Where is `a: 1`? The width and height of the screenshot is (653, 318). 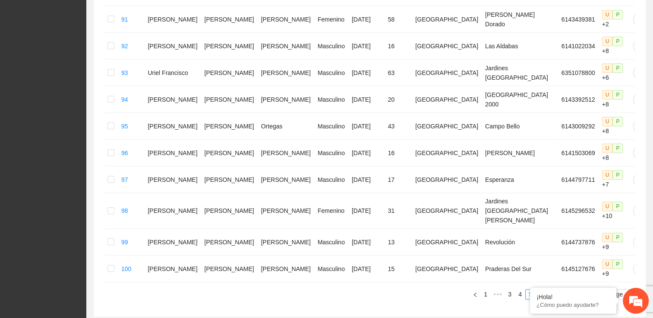 a: 1 is located at coordinates (485, 295).